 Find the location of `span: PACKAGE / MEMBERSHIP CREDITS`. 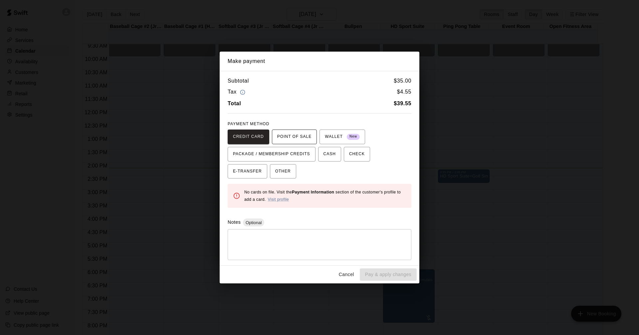

span: PACKAGE / MEMBERSHIP CREDITS is located at coordinates (271, 154).